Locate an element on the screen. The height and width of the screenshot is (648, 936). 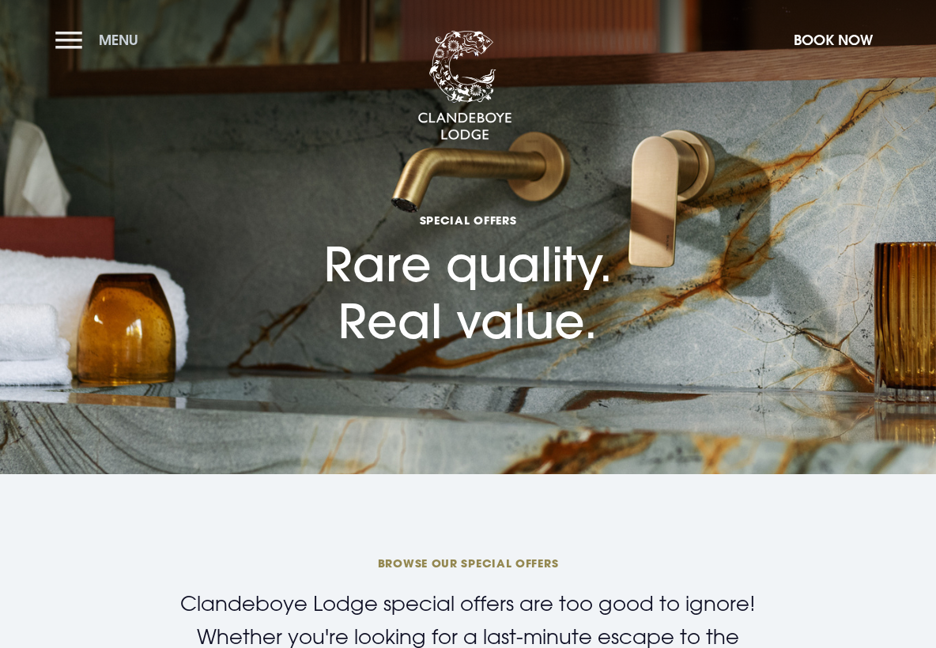
button: Book Now is located at coordinates (833, 40).